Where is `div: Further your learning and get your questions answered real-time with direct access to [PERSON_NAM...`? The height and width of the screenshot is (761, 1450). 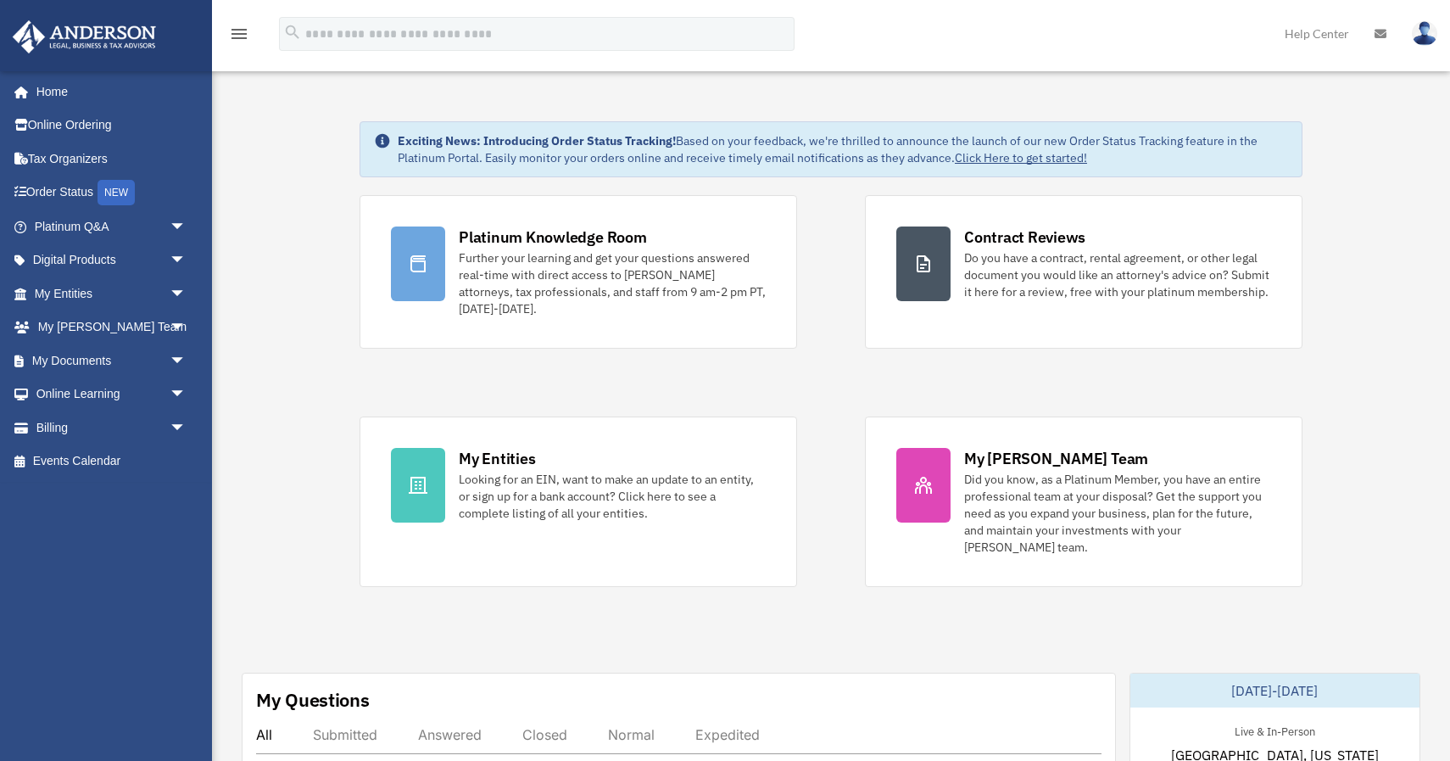
div: Further your learning and get your questions answered real-time with direct access to [PERSON_NAM... is located at coordinates (612, 283).